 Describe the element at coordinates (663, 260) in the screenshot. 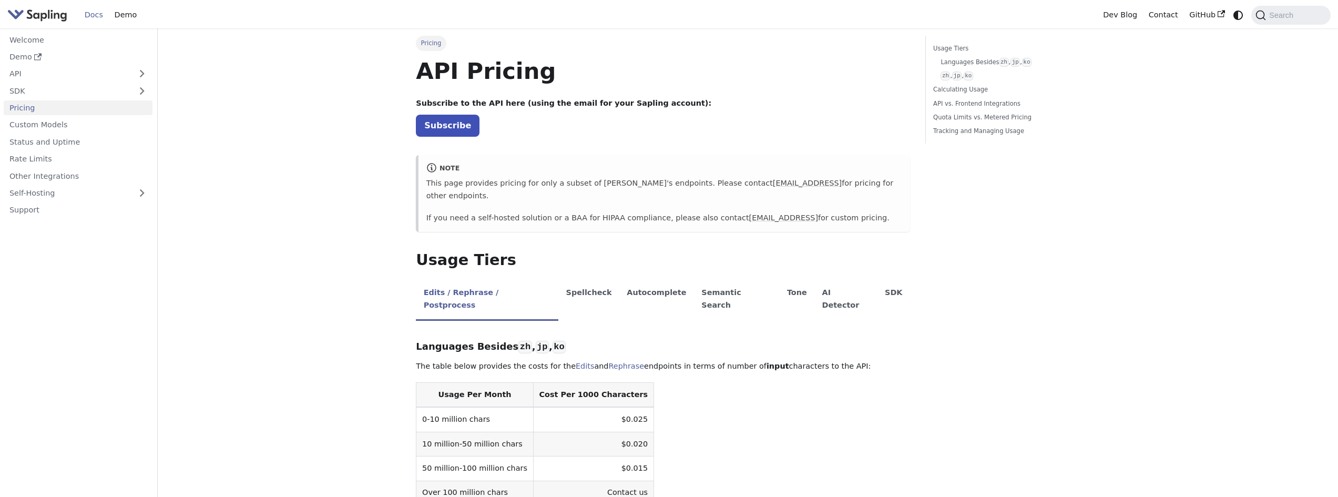

I see `h2: Usage Tiers` at that location.